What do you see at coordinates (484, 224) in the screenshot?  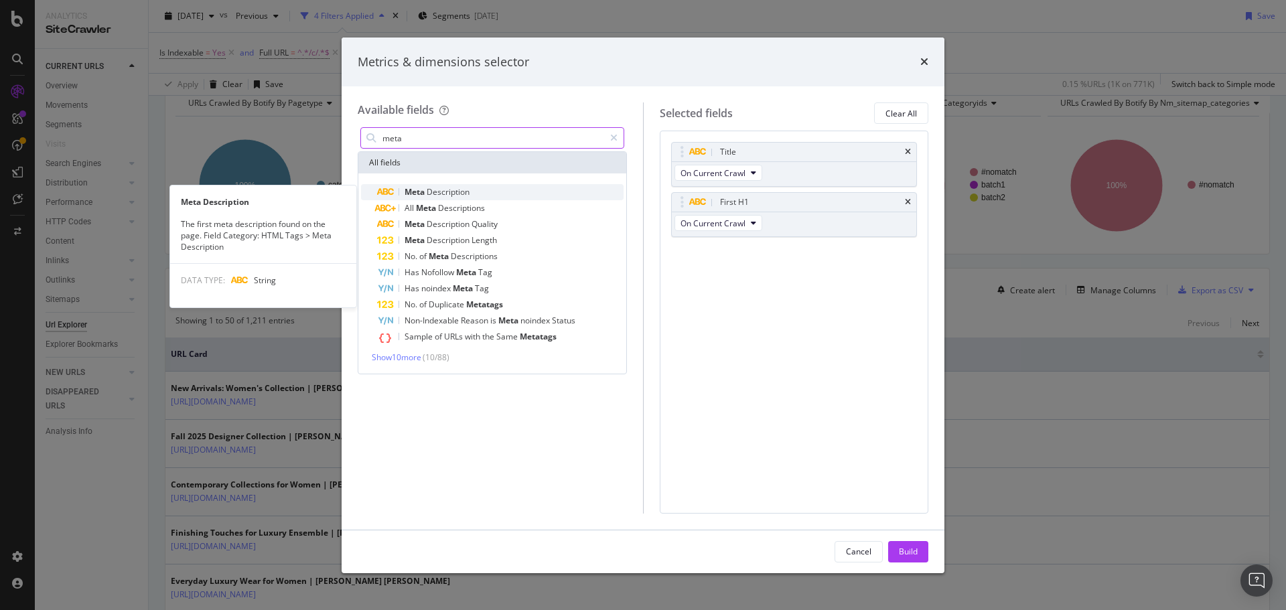 I see `span: Quality` at bounding box center [484, 224].